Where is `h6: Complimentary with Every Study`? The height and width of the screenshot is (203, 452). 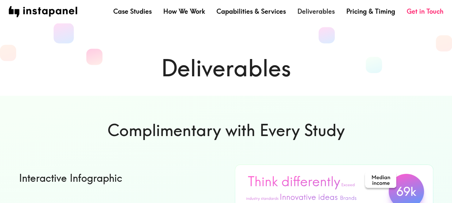
h6: Complimentary with Every Study is located at coordinates (226, 130).